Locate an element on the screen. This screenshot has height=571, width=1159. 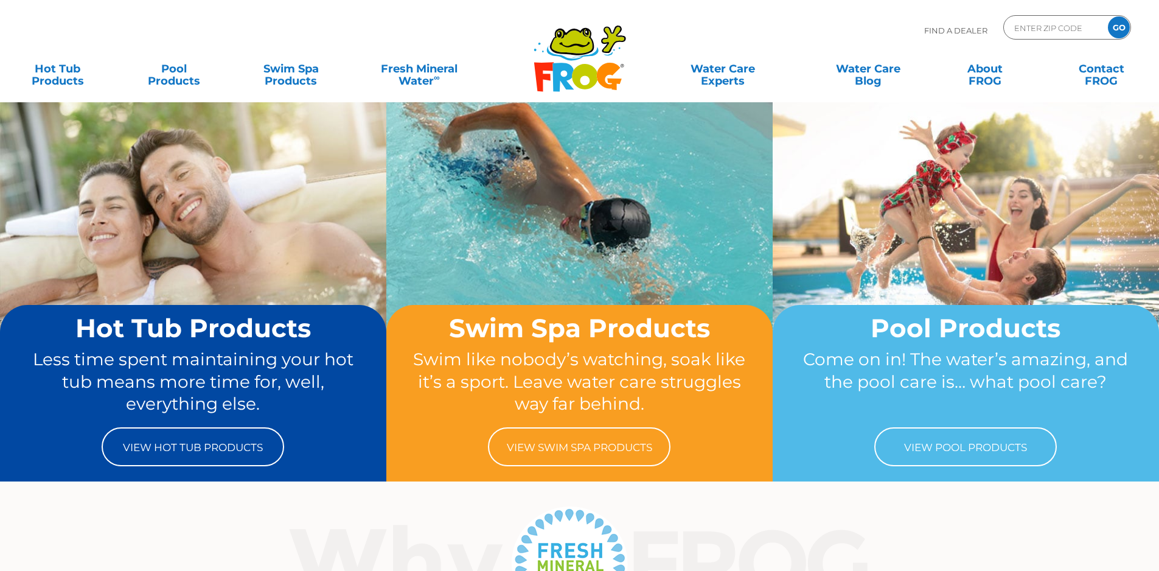
a: Swim SpaProducts is located at coordinates (291, 69).